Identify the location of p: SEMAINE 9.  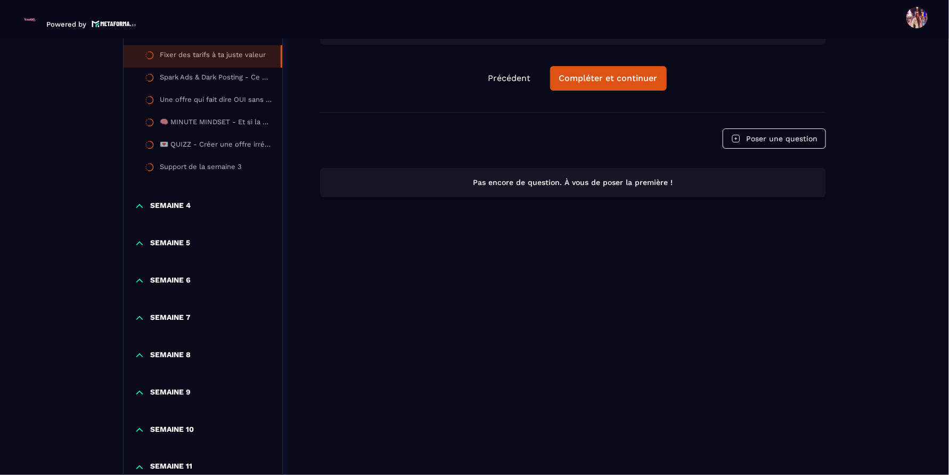
(170, 393).